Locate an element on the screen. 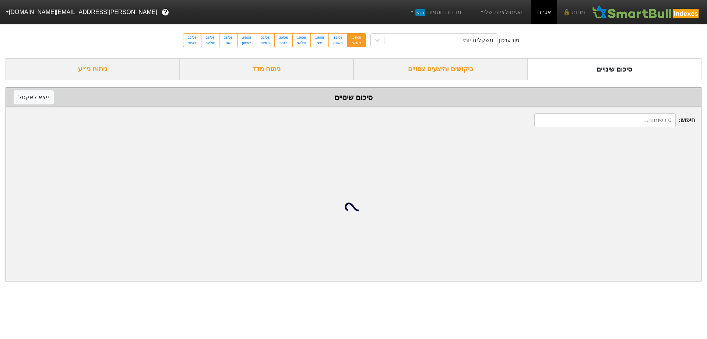  div: 17/08 is located at coordinates (338, 38).